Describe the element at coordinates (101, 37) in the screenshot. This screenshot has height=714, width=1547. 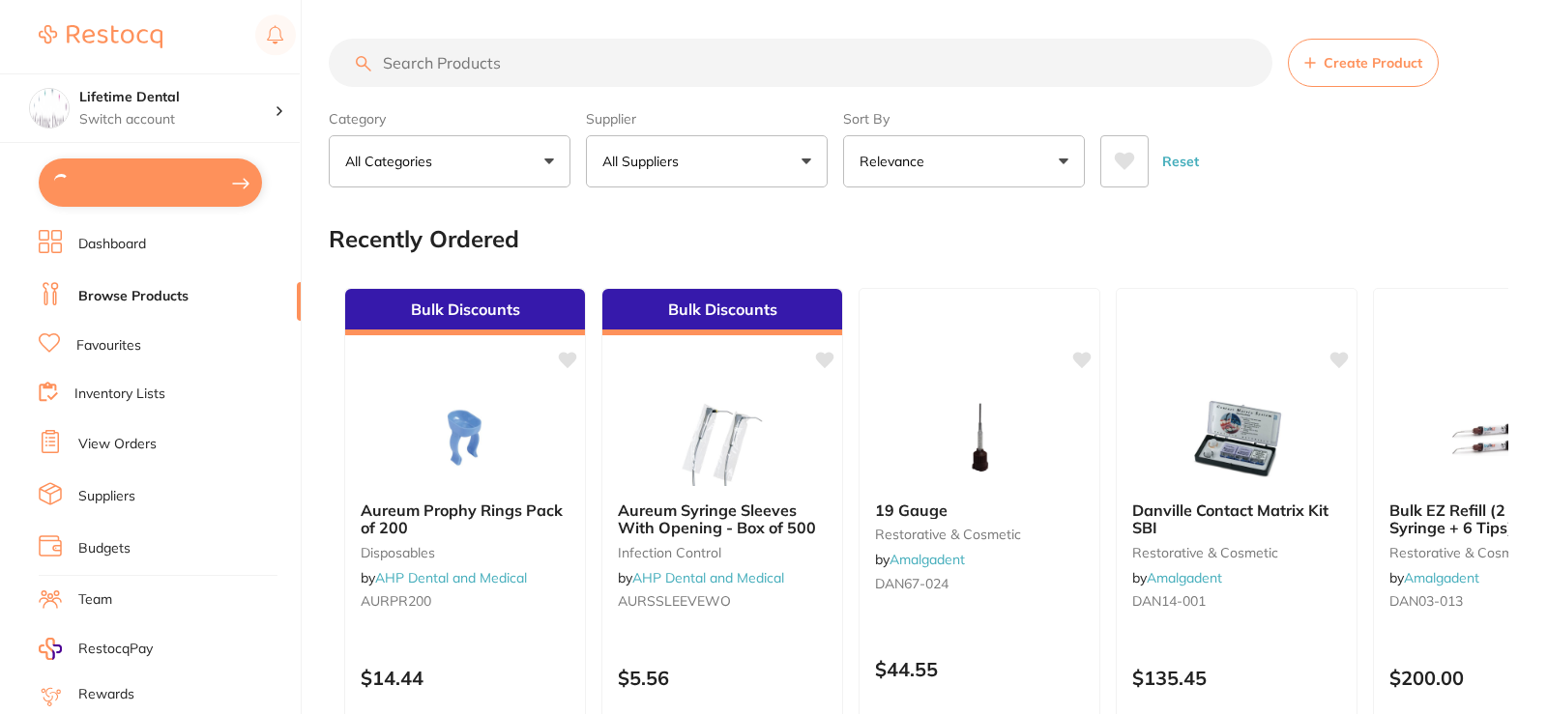
I see `a: Restocq Logo` at that location.